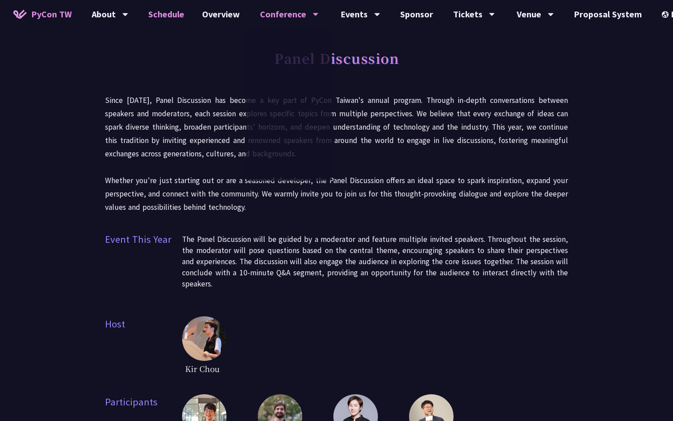 The width and height of the screenshot is (673, 421). What do you see at coordinates (337, 58) in the screenshot?
I see `h1: Panel Discussion` at bounding box center [337, 58].